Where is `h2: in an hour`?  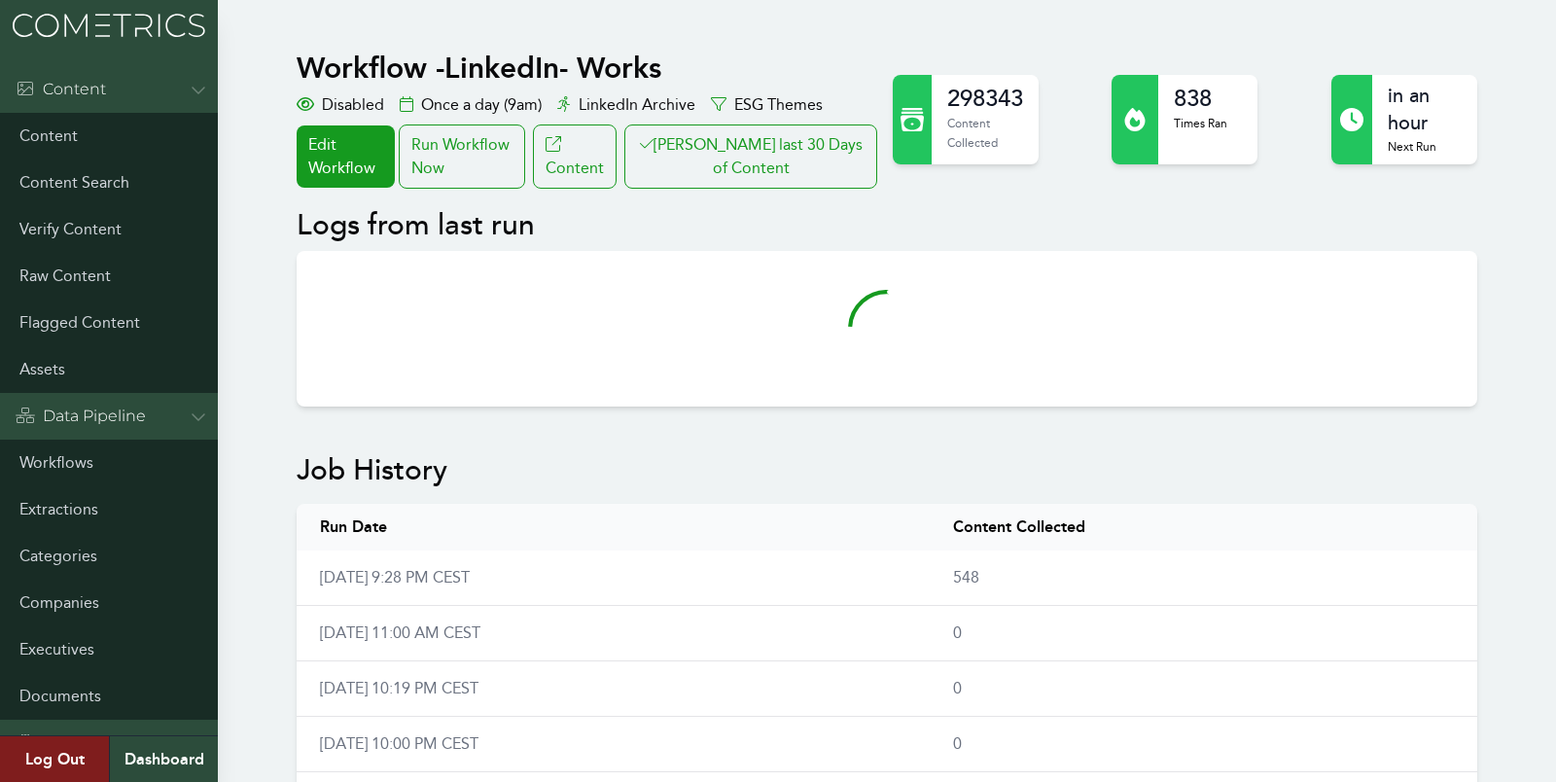
h2: in an hour is located at coordinates (1425, 110).